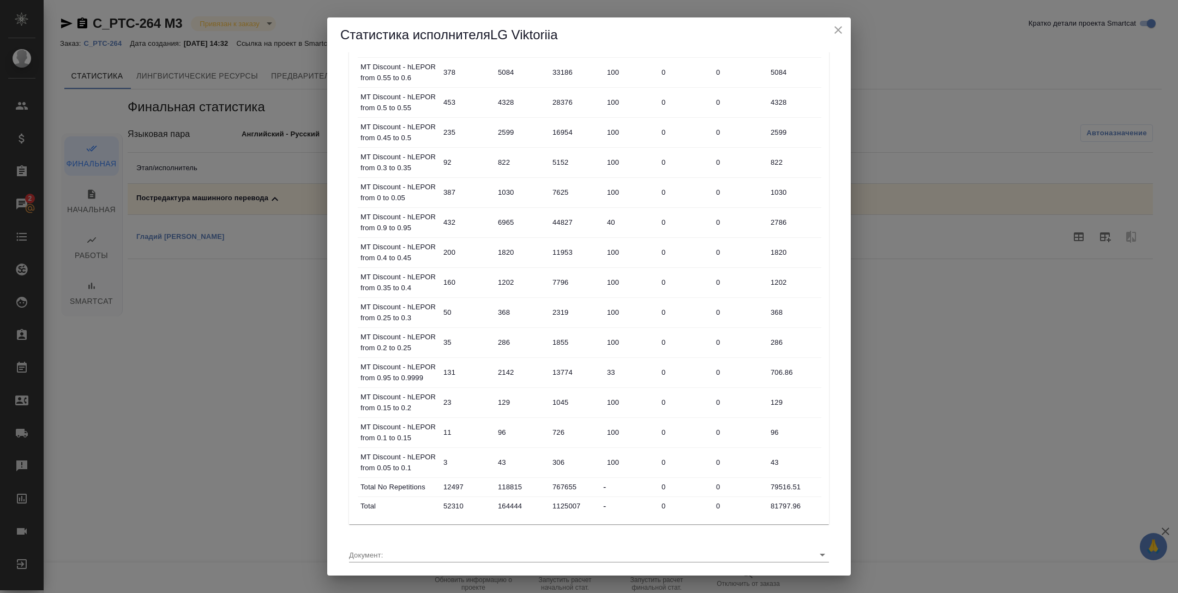 The width and height of the screenshot is (1178, 593). I want to click on p: MT Discount - hLEPOR from 0.3 to 0.35, so click(399, 163).